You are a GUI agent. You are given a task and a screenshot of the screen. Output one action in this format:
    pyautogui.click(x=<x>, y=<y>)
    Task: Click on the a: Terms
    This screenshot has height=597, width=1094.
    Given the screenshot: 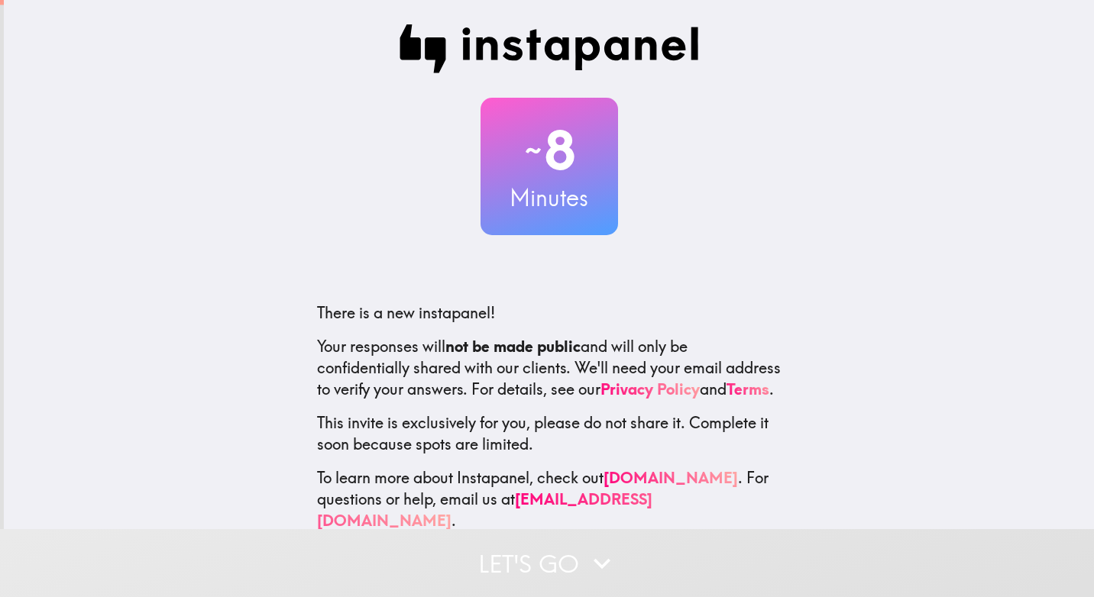 What is the action you would take?
    pyautogui.click(x=748, y=389)
    